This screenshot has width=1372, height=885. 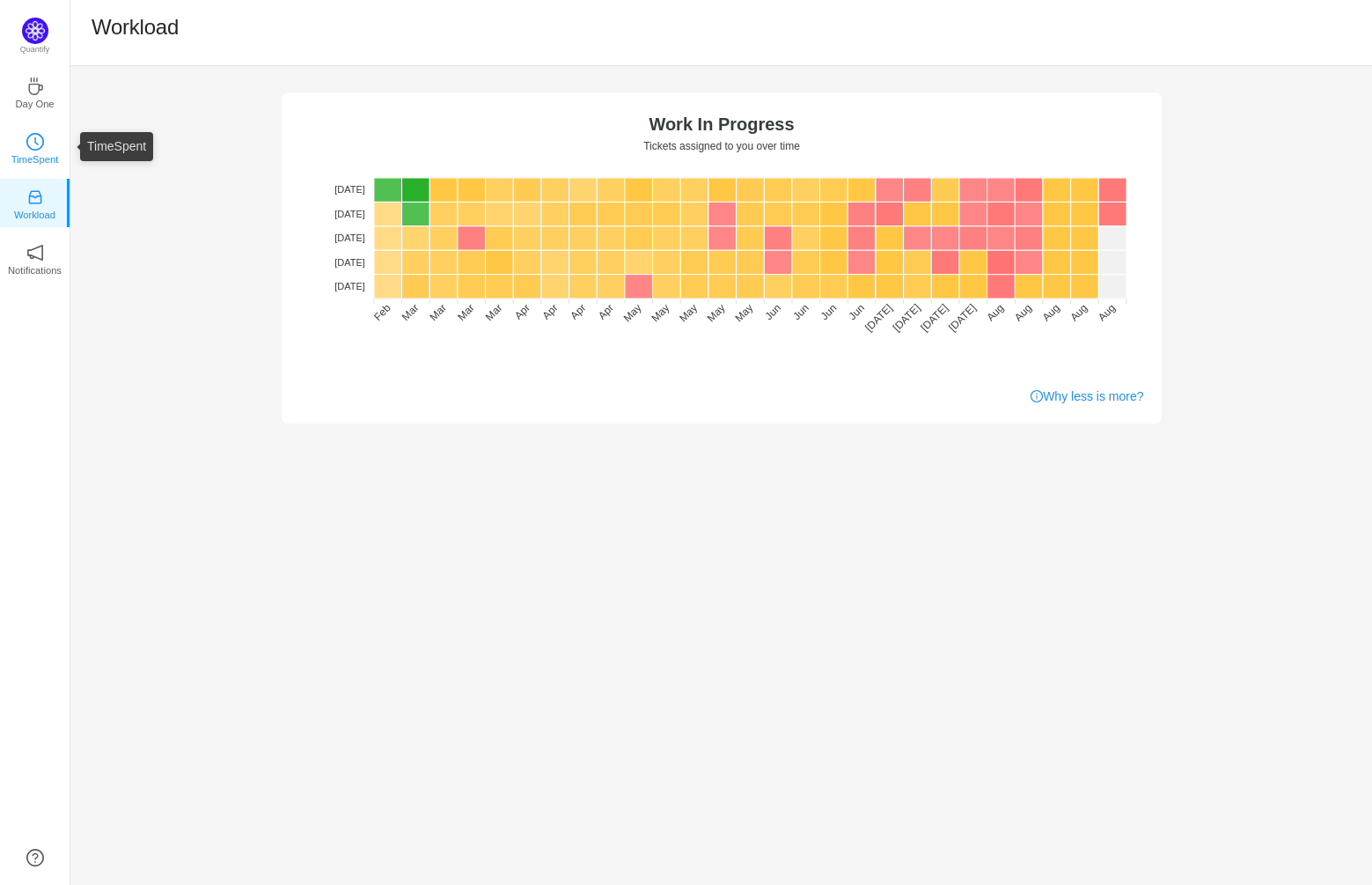 What do you see at coordinates (721, 124) in the screenshot?
I see `text: Work In Progress` at bounding box center [721, 124].